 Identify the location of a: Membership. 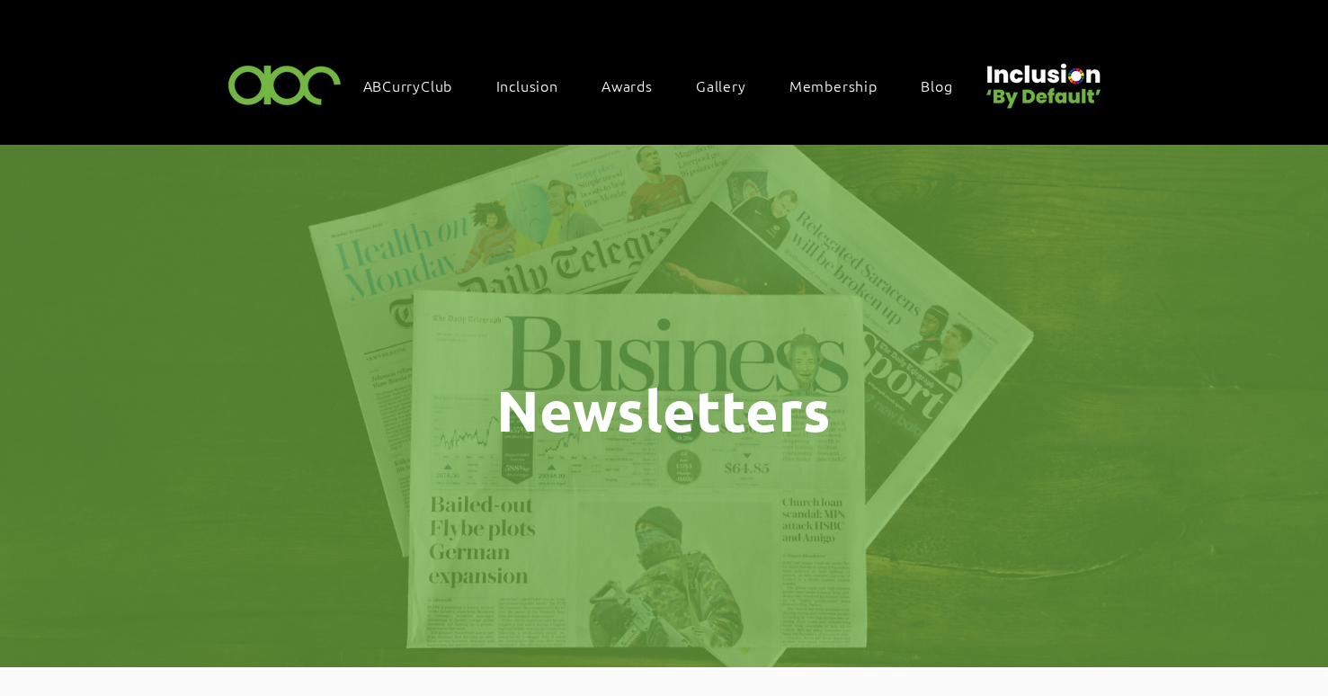
(842, 85).